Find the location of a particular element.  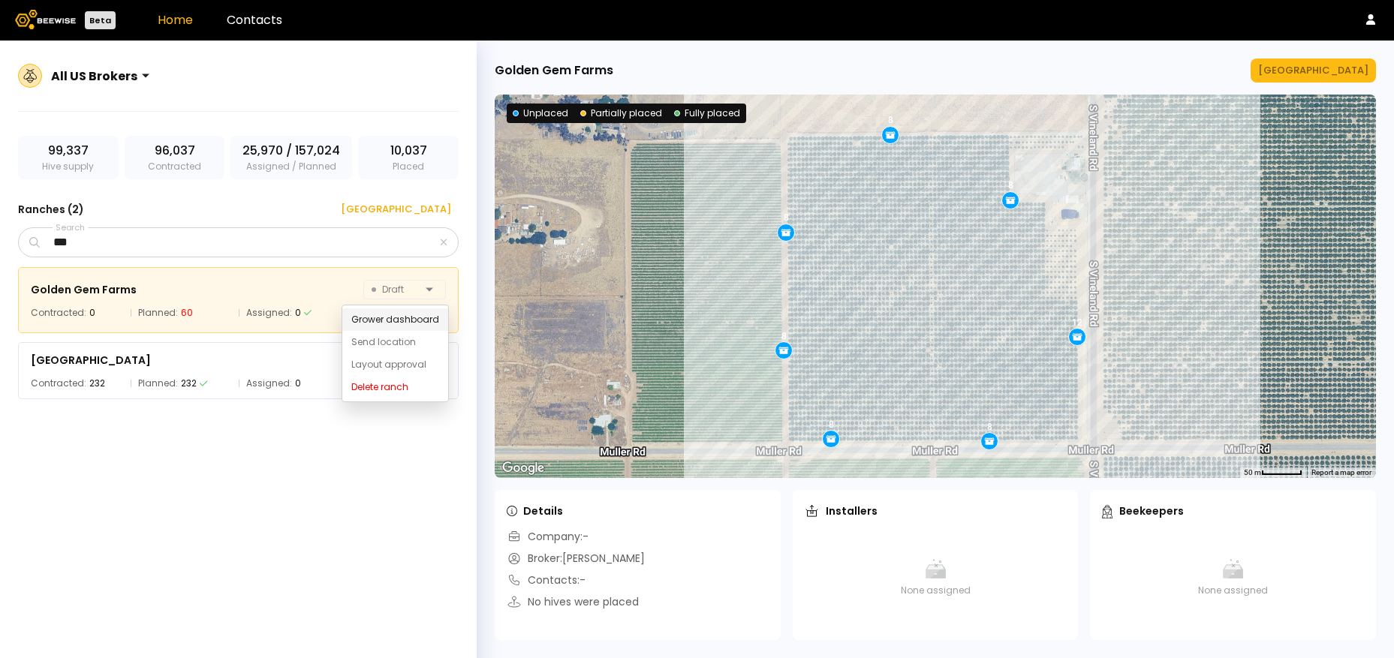

div: Hive supply is located at coordinates (68, 158).